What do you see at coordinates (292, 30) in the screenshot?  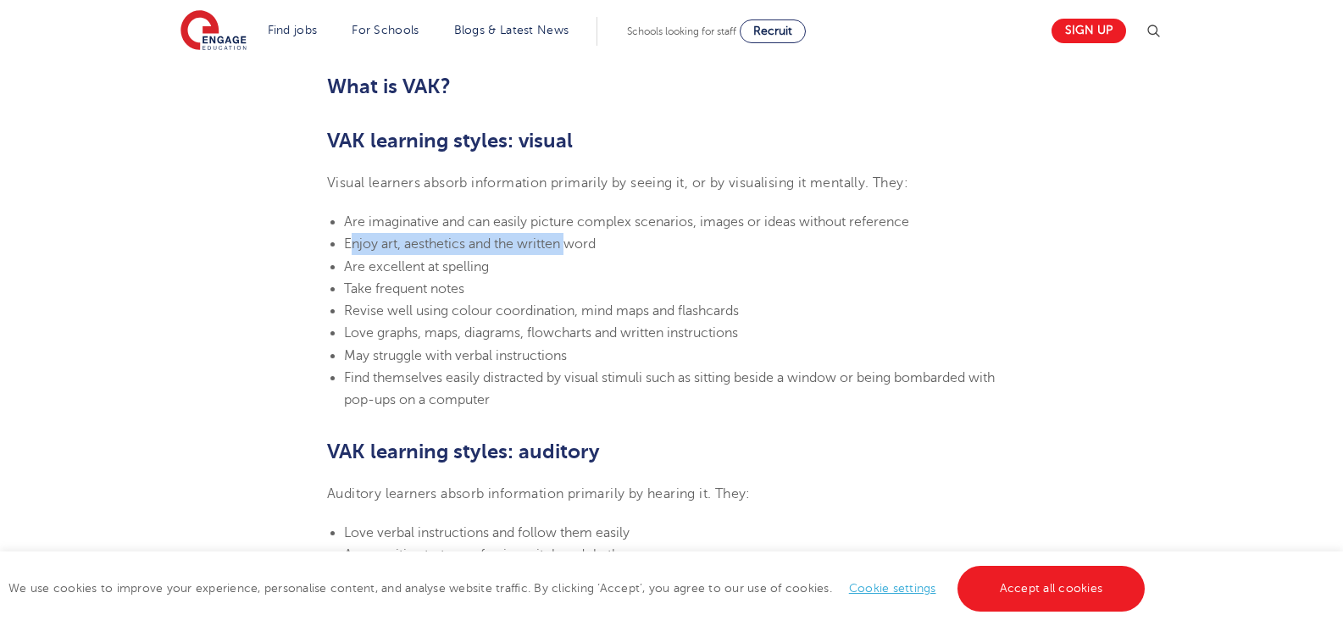 I see `a: Find jobs` at bounding box center [292, 30].